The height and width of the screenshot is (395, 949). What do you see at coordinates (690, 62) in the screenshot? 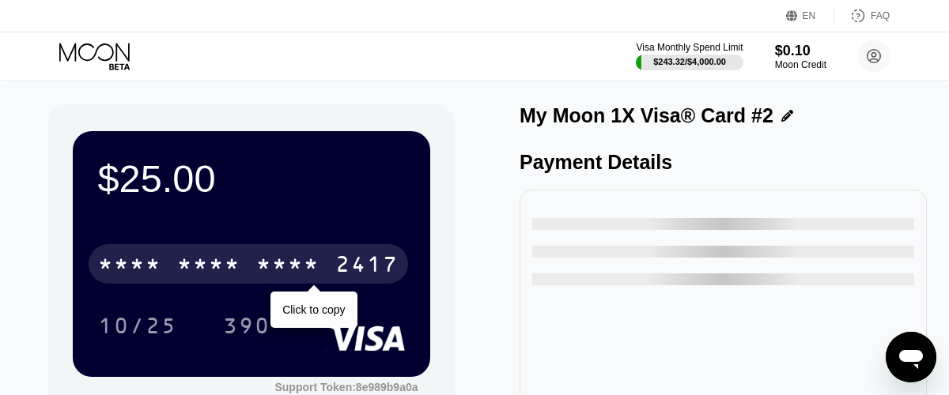
I see `div: $243.32 / $4,000.00` at bounding box center [690, 62].